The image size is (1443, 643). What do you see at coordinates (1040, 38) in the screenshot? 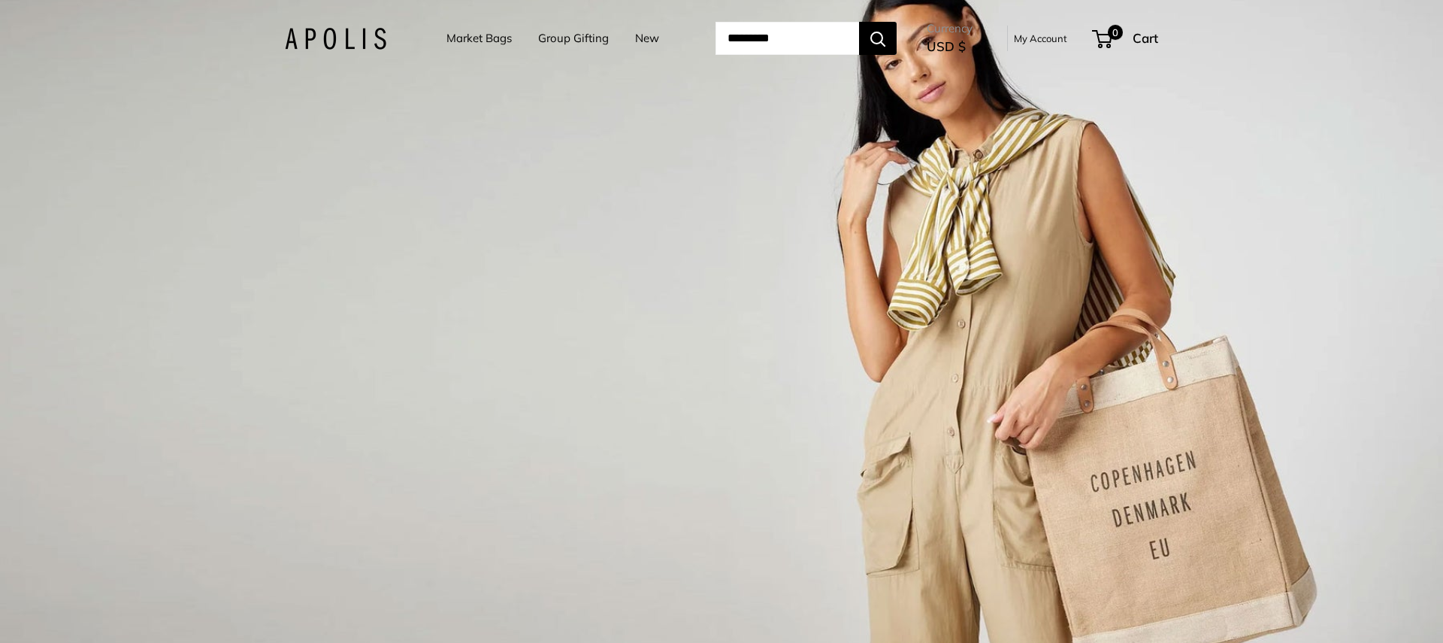
I see `a: My Account` at bounding box center [1040, 38].